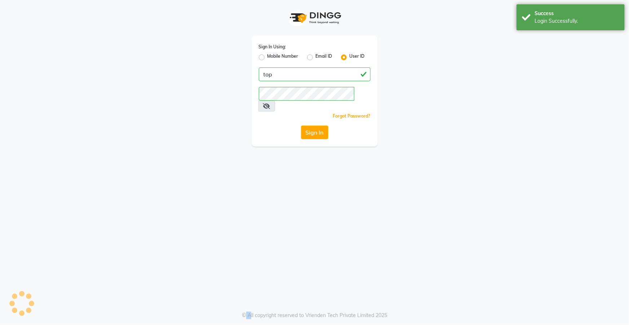  Describe the element at coordinates (315, 18) in the screenshot. I see `img: logo1.svg` at that location.